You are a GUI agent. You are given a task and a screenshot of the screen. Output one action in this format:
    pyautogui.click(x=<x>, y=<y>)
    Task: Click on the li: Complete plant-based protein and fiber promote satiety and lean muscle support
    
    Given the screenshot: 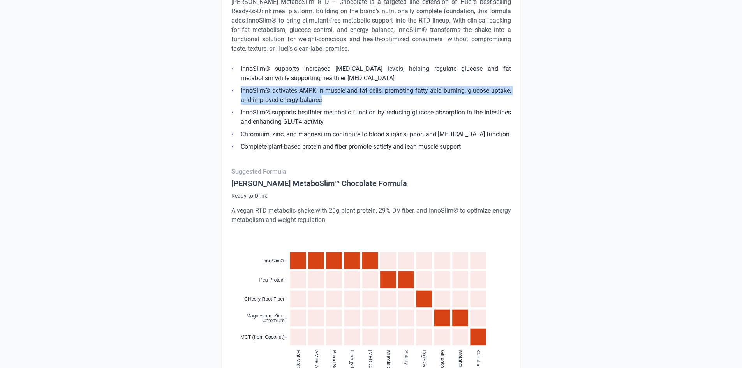 What is the action you would take?
    pyautogui.click(x=371, y=147)
    